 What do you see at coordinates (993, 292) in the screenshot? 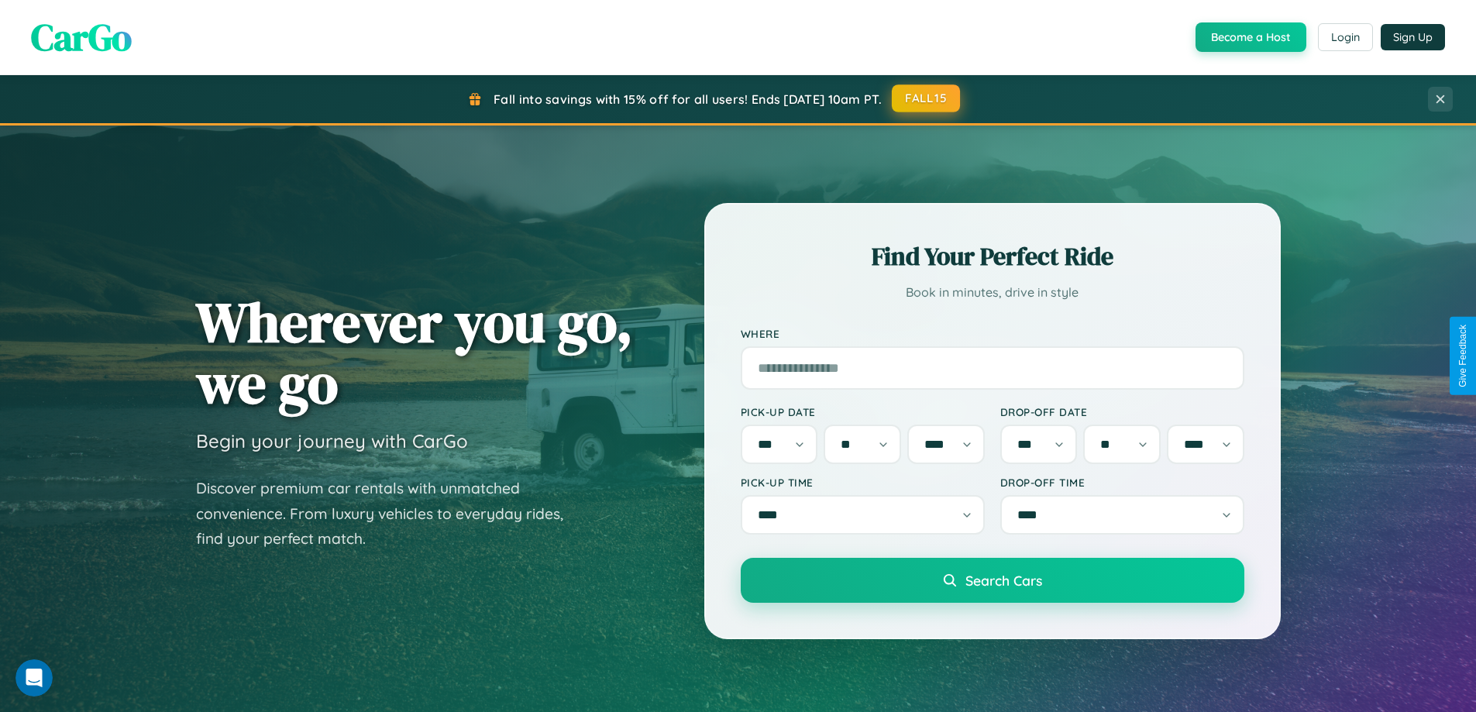
I see `p: Book in minutes, drive in style` at bounding box center [993, 292].